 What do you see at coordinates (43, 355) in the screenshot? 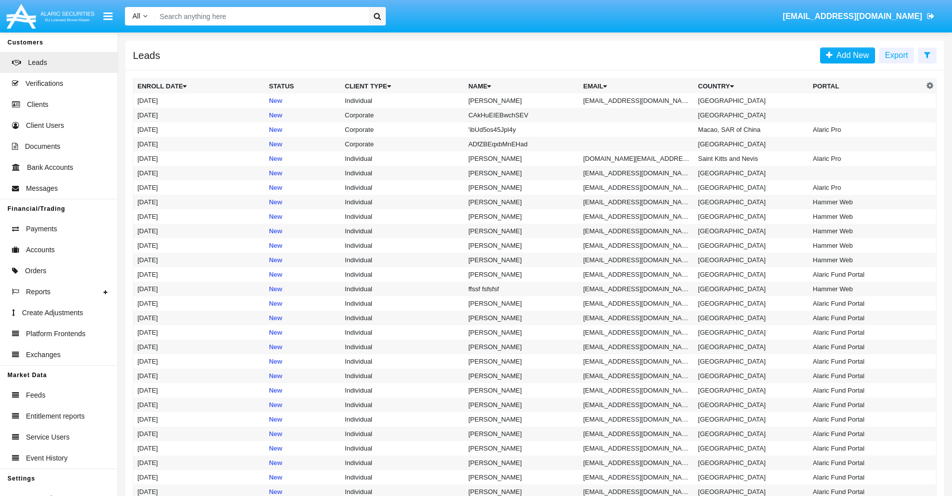
I see `span: Exchanges` at bounding box center [43, 355].